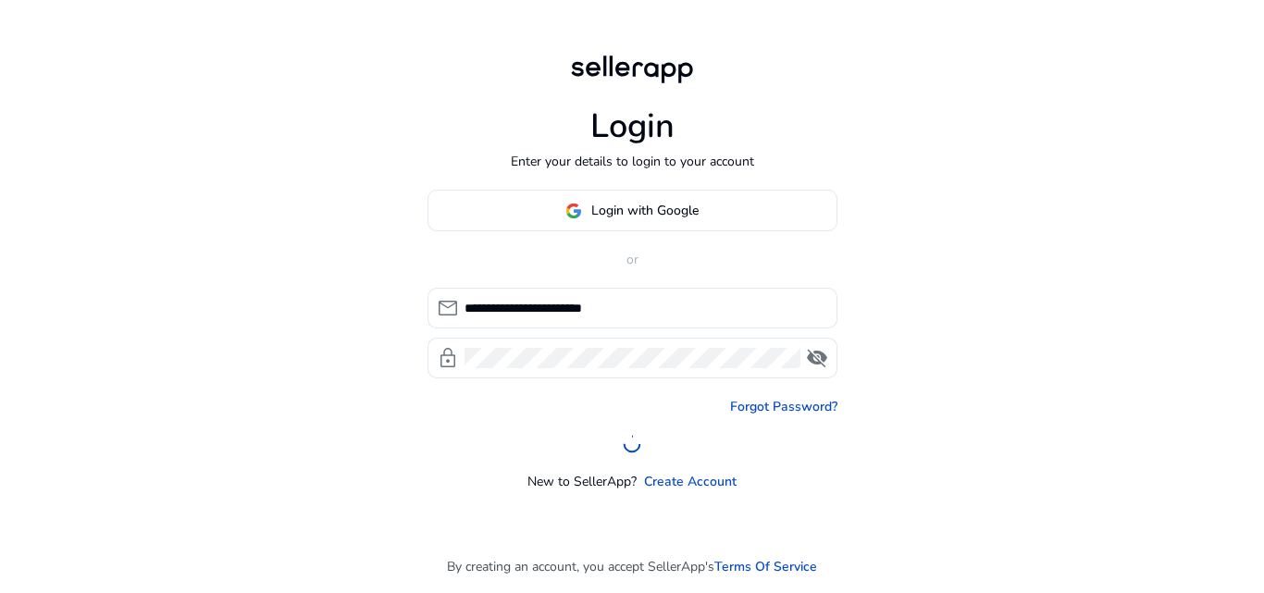 The height and width of the screenshot is (593, 1264). Describe the element at coordinates (582, 481) in the screenshot. I see `p: New to SellerApp?` at that location.